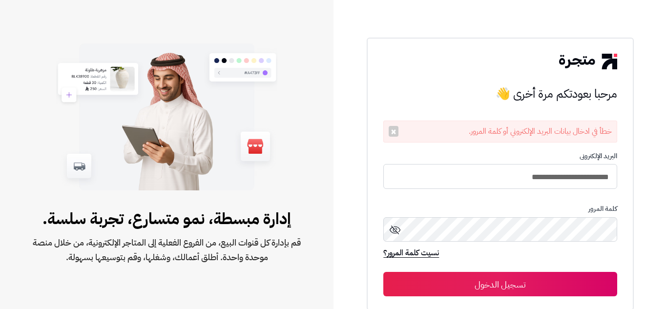 The image size is (667, 309). I want to click on h3: مرحبا بعودتكم مرة أخرى 👋, so click(500, 94).